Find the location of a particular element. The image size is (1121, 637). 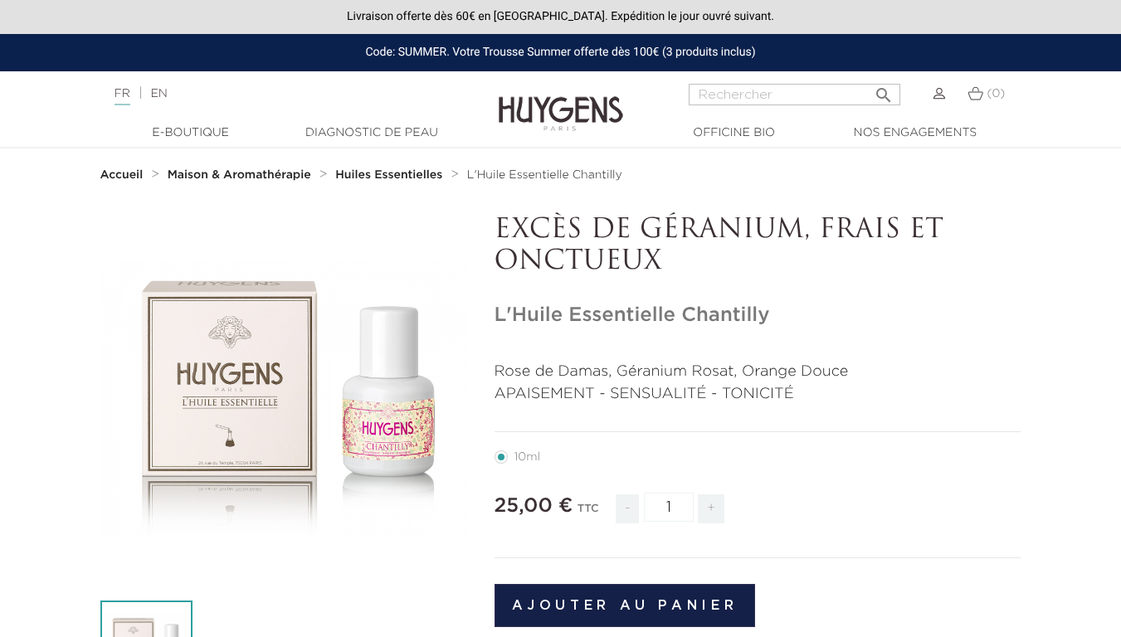

span: L'Huile Essentielle Chantilly is located at coordinates (544, 175).